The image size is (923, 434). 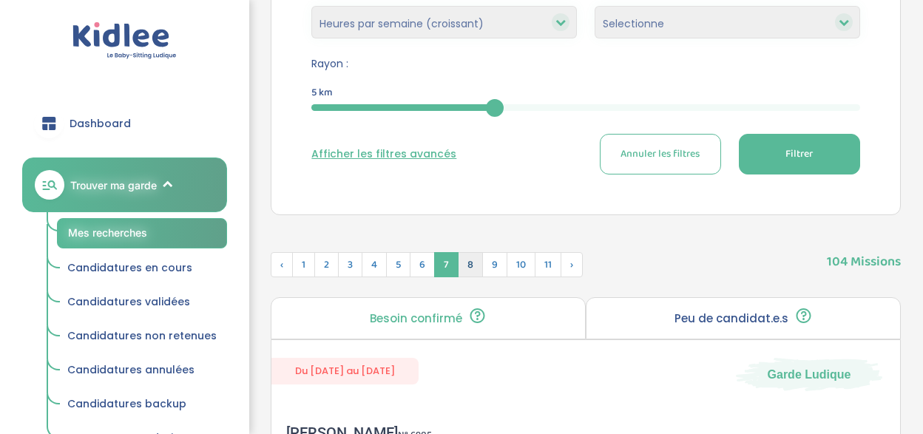 I want to click on span: Garde Ludique, so click(x=809, y=375).